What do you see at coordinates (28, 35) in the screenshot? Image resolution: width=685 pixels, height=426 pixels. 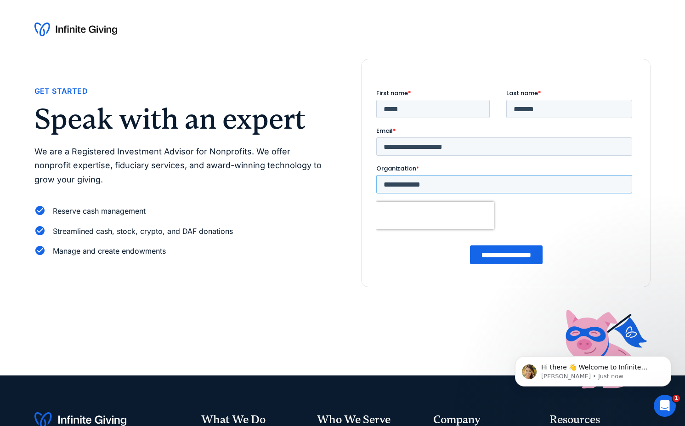 I see `img: Profile image for Kasey` at bounding box center [28, 35].